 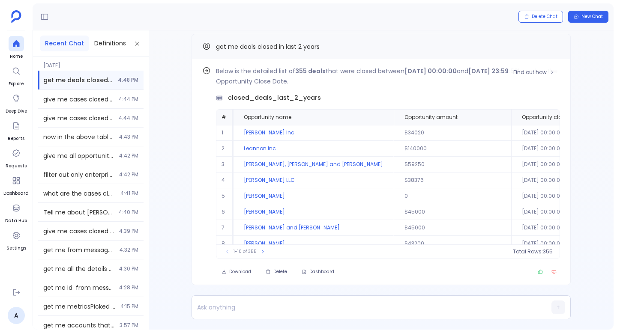 I want to click on td: 3, so click(x=225, y=165).